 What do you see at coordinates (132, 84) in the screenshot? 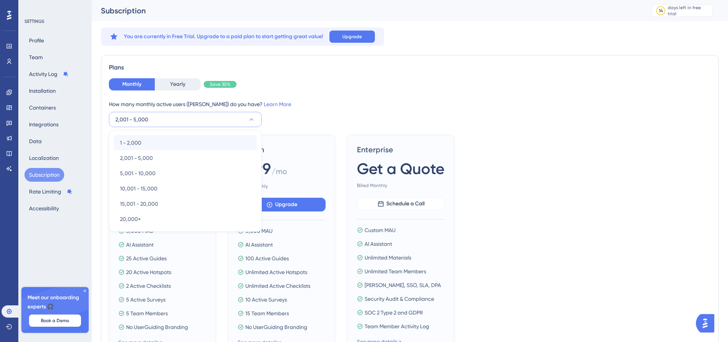
I see `button: Monthly` at bounding box center [132, 84].